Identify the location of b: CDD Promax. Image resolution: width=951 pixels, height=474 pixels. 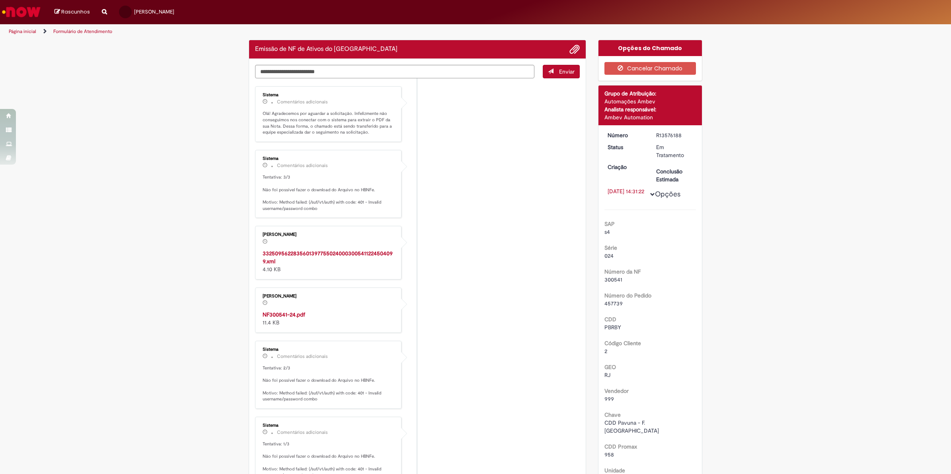
(621, 447).